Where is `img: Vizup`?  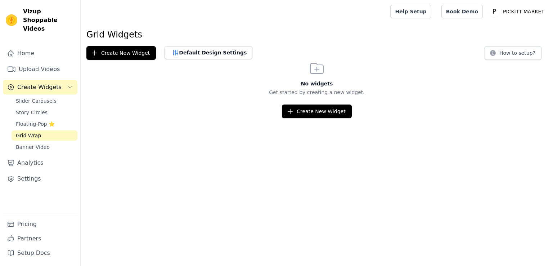
img: Vizup is located at coordinates (12, 20).